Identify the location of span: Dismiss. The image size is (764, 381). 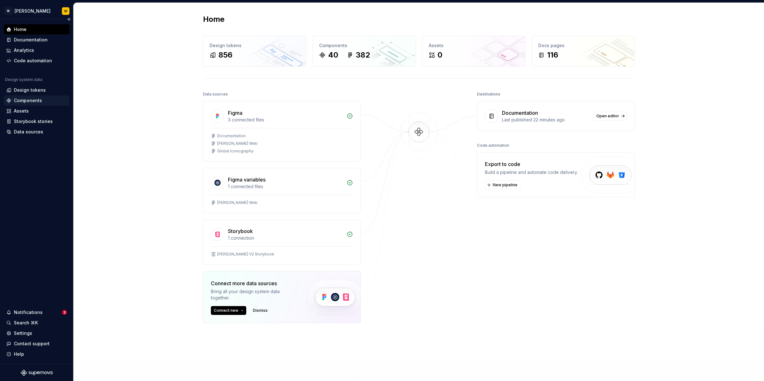
(260, 310).